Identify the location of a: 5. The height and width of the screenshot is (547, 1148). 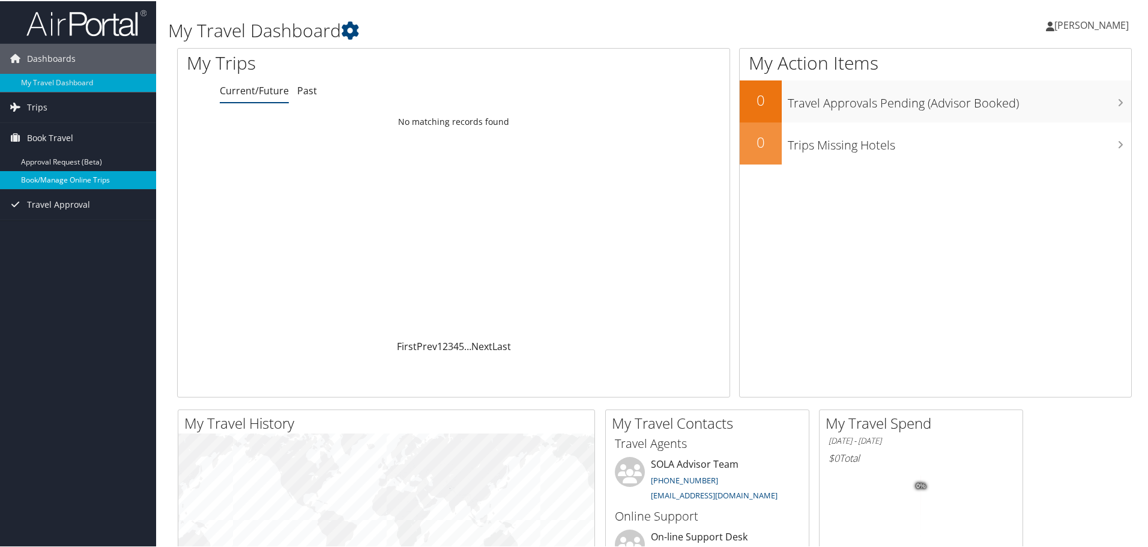
(461, 345).